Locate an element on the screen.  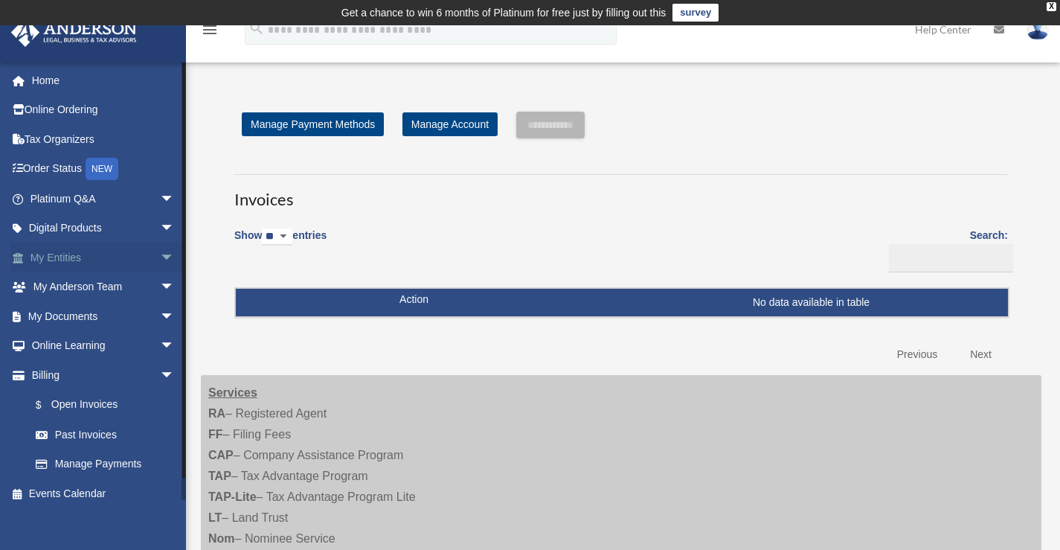
a: My Entitiesarrow_drop_down is located at coordinates (103, 257).